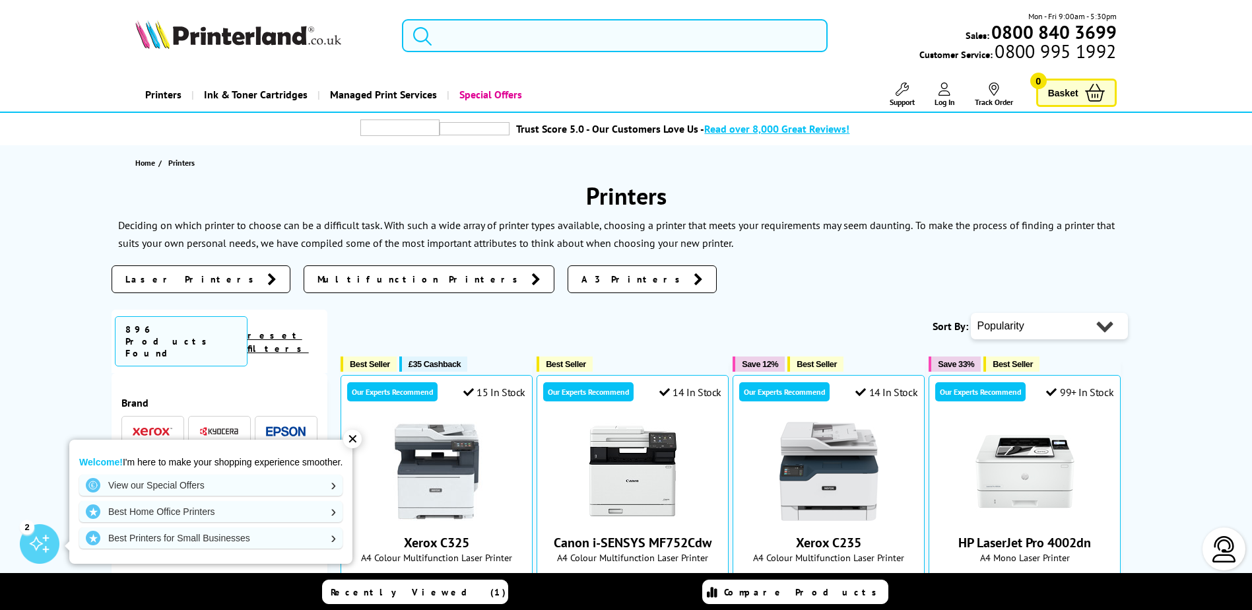 The height and width of the screenshot is (610, 1252). What do you see at coordinates (489, 94) in the screenshot?
I see `a: Special Offers` at bounding box center [489, 94].